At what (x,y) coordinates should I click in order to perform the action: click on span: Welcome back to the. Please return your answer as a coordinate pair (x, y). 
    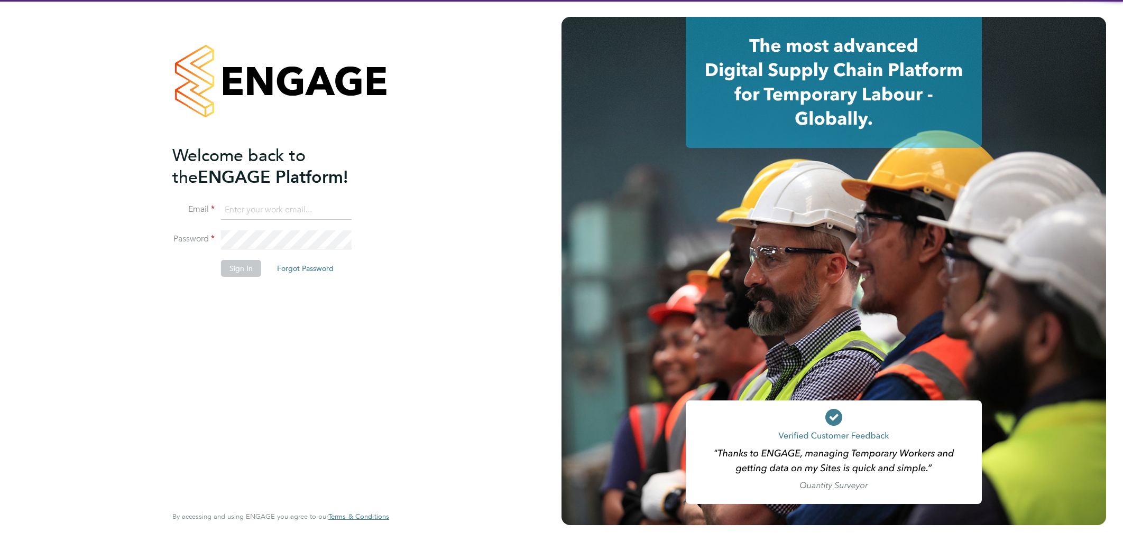
    Looking at the image, I should click on (239, 166).